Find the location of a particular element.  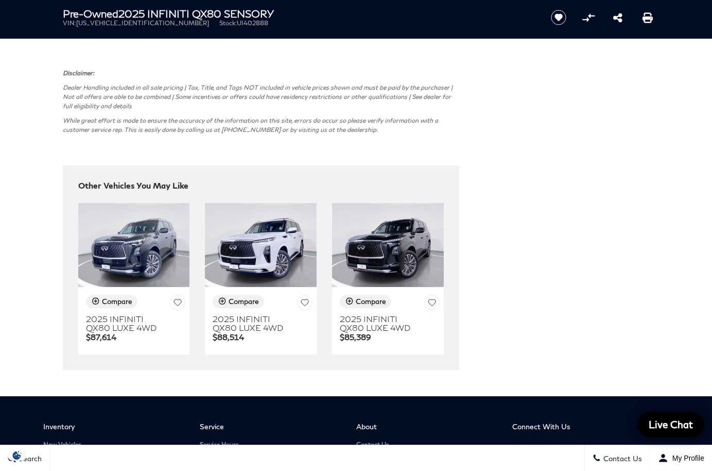

p: $87,614 is located at coordinates (136, 337).